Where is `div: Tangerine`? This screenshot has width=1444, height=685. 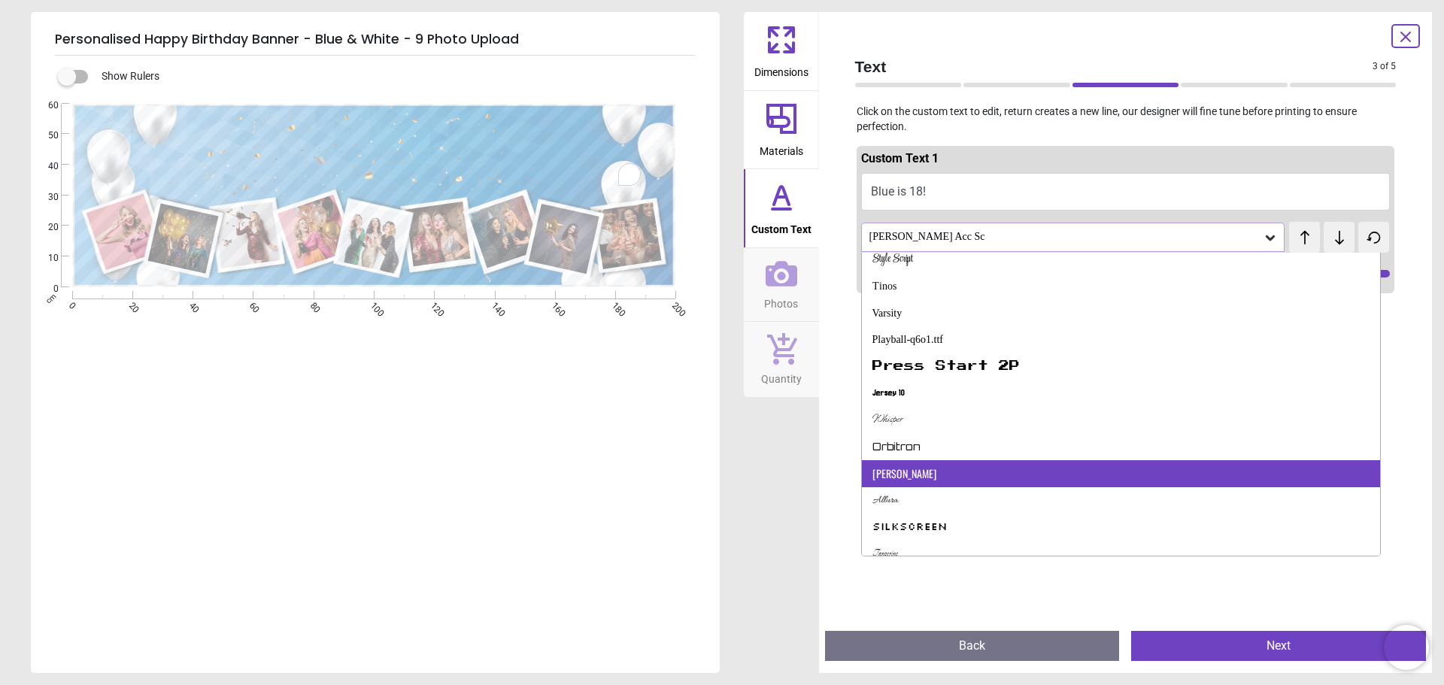
div: Tangerine is located at coordinates (885, 554).